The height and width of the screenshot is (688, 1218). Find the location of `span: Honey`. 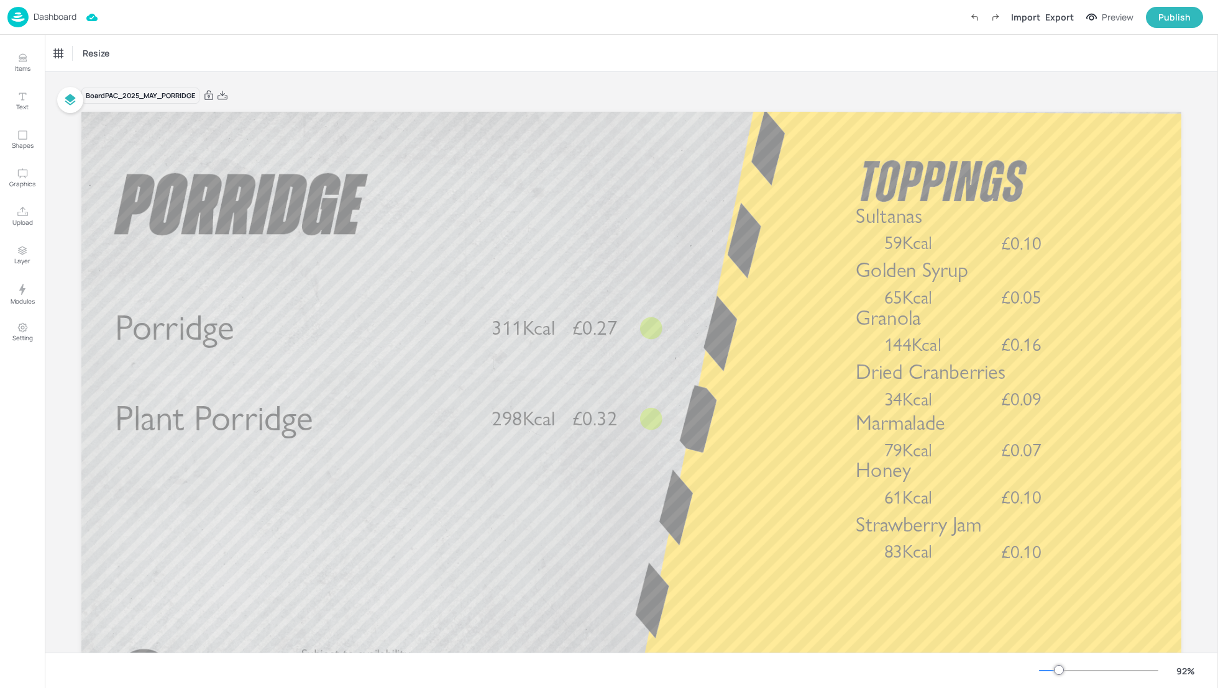

span: Honey is located at coordinates (883, 470).